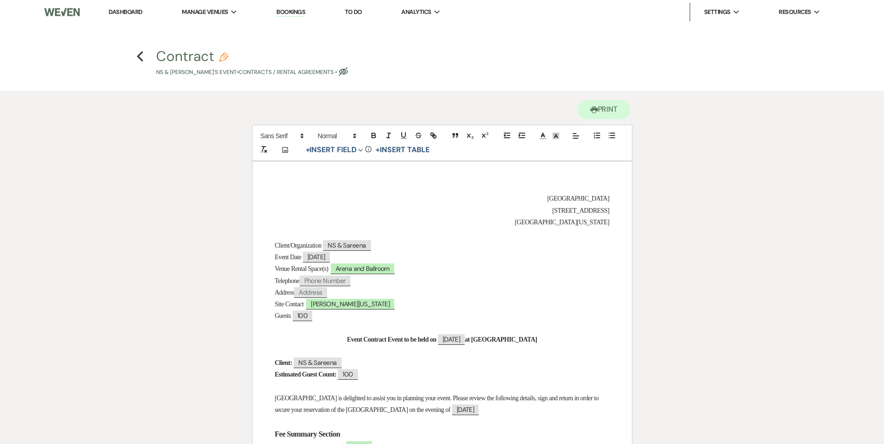 The width and height of the screenshot is (884, 444). I want to click on span: Telephone, so click(287, 281).